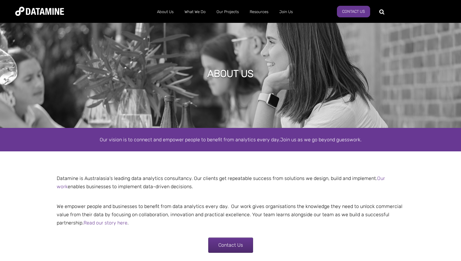 The width and height of the screenshot is (461, 261). What do you see at coordinates (230, 245) in the screenshot?
I see `span: Contact Us` at bounding box center [230, 245].